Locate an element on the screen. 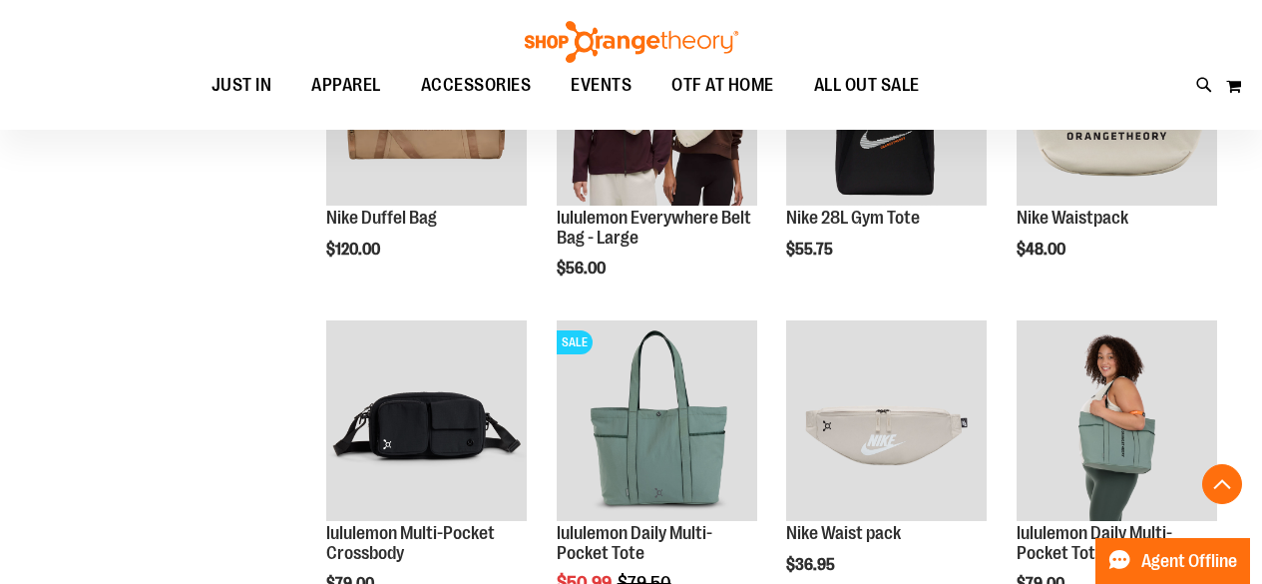  img: lululemon Daily Multi-Pocket Tote is located at coordinates (656, 420).